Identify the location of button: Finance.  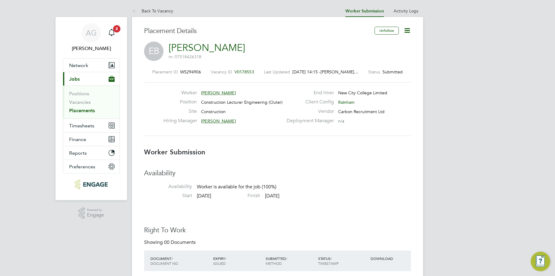
(91, 139).